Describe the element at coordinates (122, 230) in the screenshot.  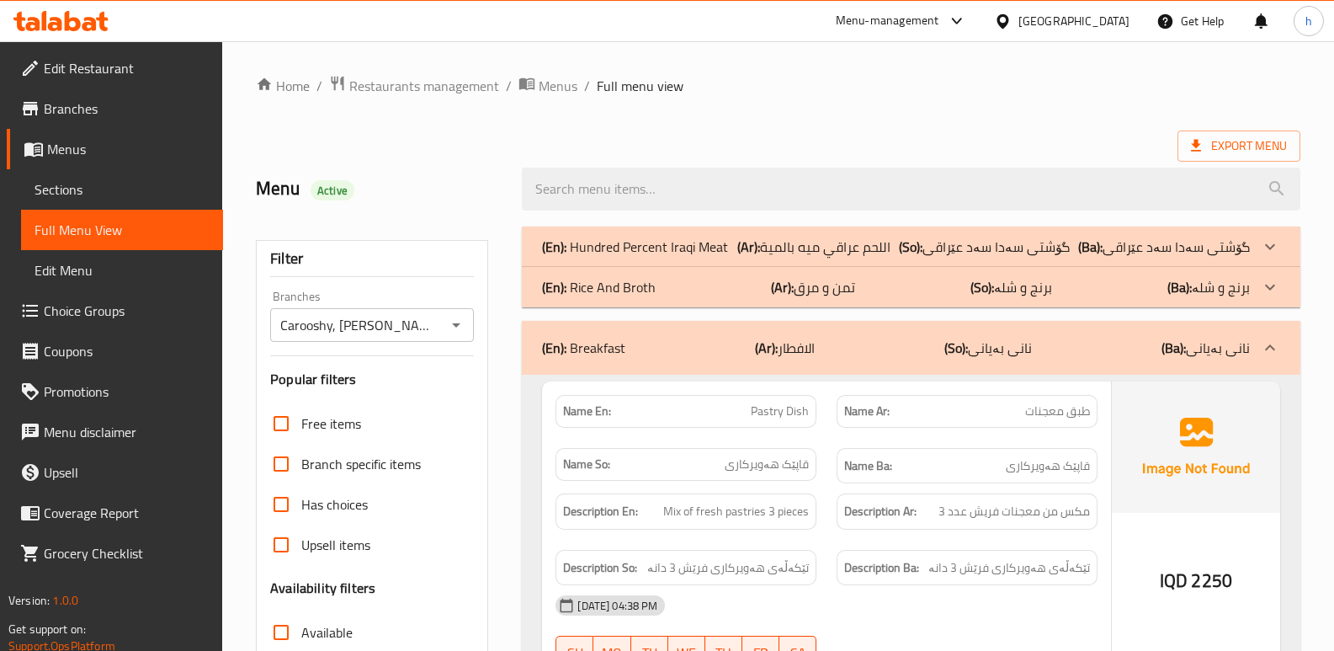
I see `span: Full Menu View` at that location.